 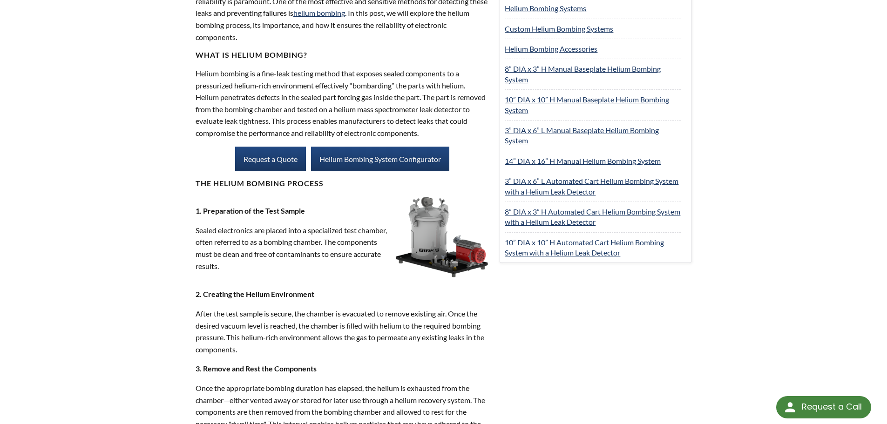 I want to click on a: 10” DIA x 10” H Manual Baseplate Helium Bombing System, so click(x=587, y=104).